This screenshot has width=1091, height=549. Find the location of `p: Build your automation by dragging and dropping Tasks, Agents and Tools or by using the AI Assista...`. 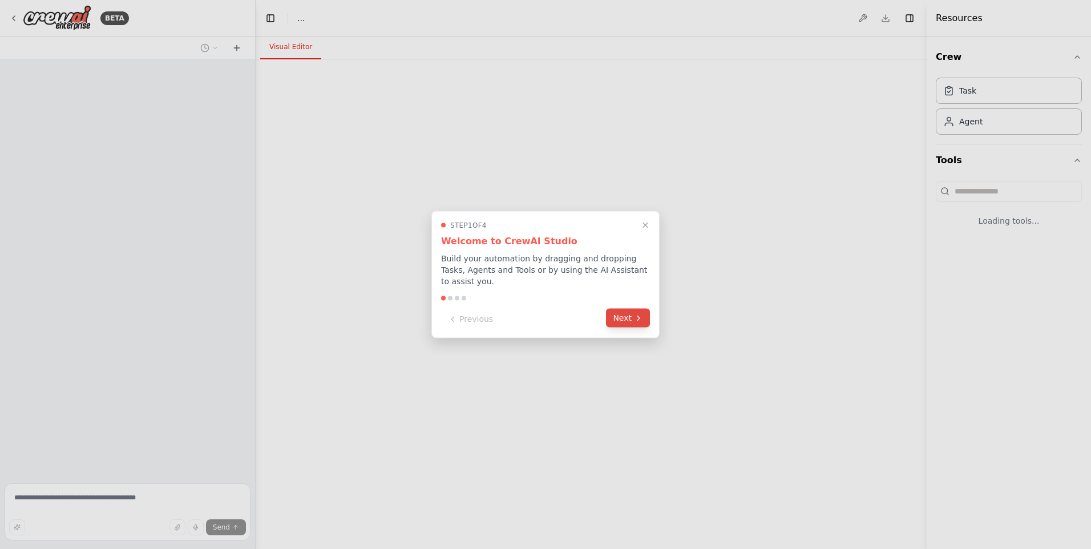

p: Build your automation by dragging and dropping Tasks, Agents and Tools or by using the AI Assista... is located at coordinates (546, 270).